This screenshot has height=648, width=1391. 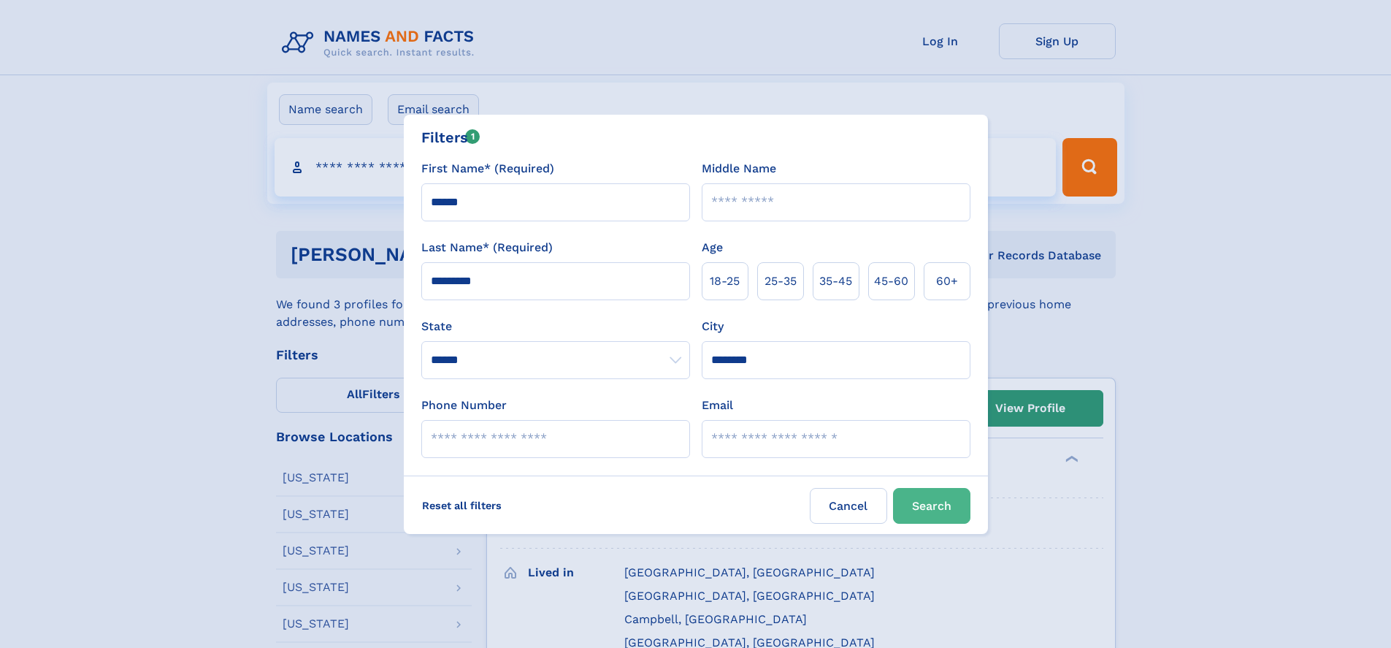 I want to click on label: Reset all filters, so click(x=462, y=505).